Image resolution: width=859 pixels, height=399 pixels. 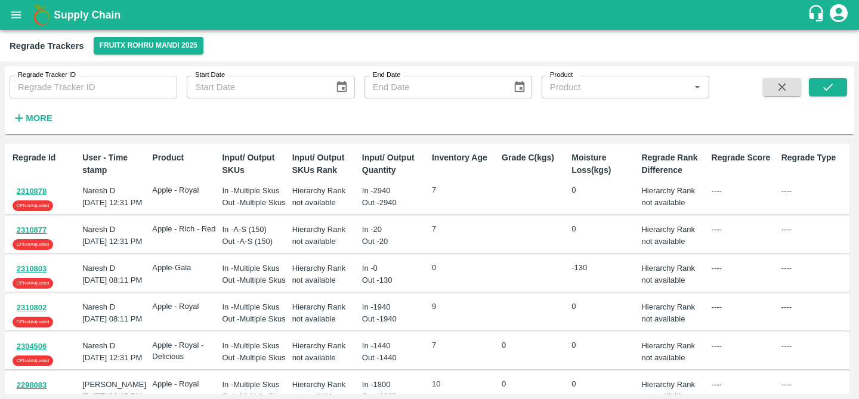 What do you see at coordinates (394, 164) in the screenshot?
I see `p: Input/ Output Quantity` at bounding box center [394, 164].